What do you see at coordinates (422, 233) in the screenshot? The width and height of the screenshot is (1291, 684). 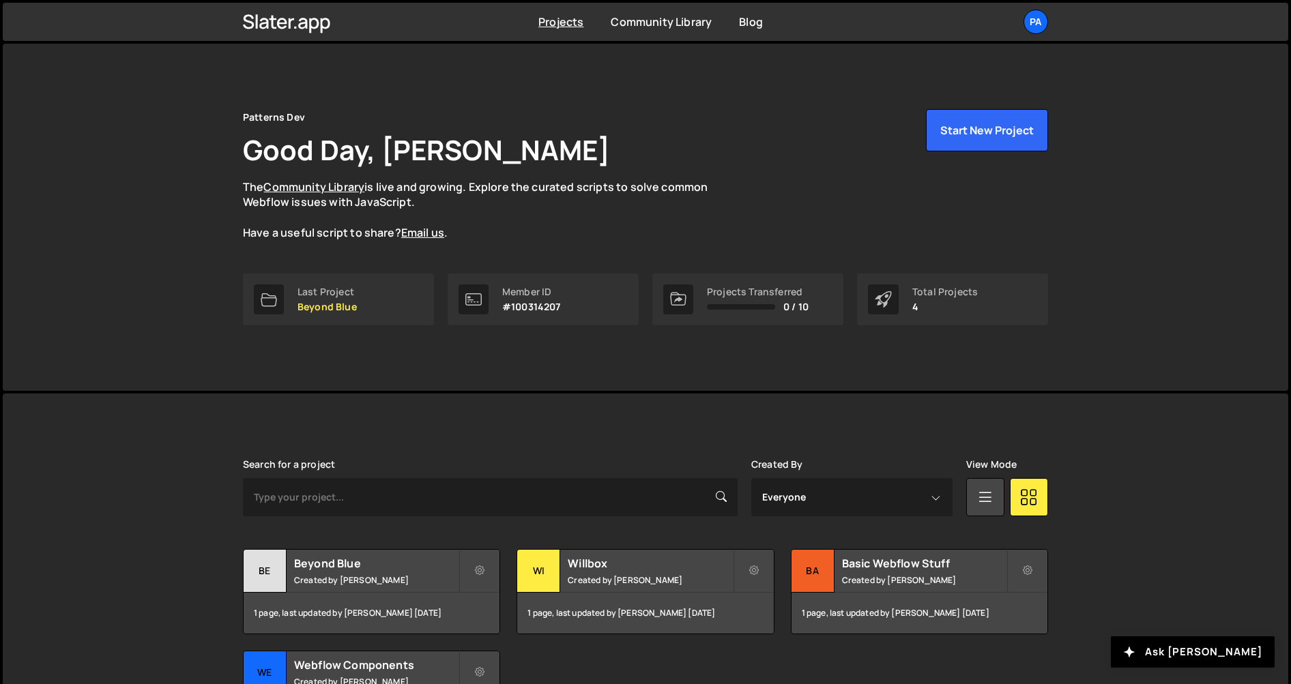 I see `a: Email us` at bounding box center [422, 233].